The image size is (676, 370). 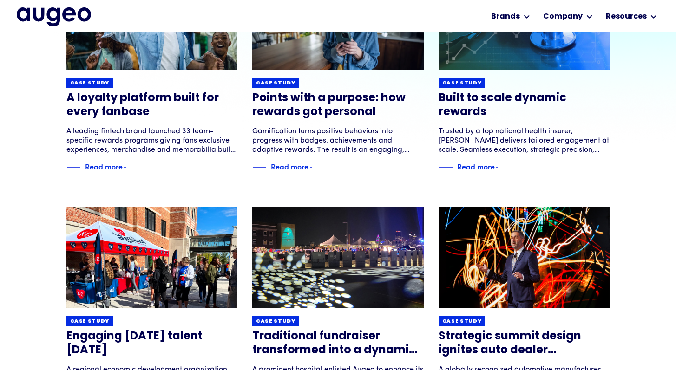 I want to click on div: Resources, so click(x=627, y=17).